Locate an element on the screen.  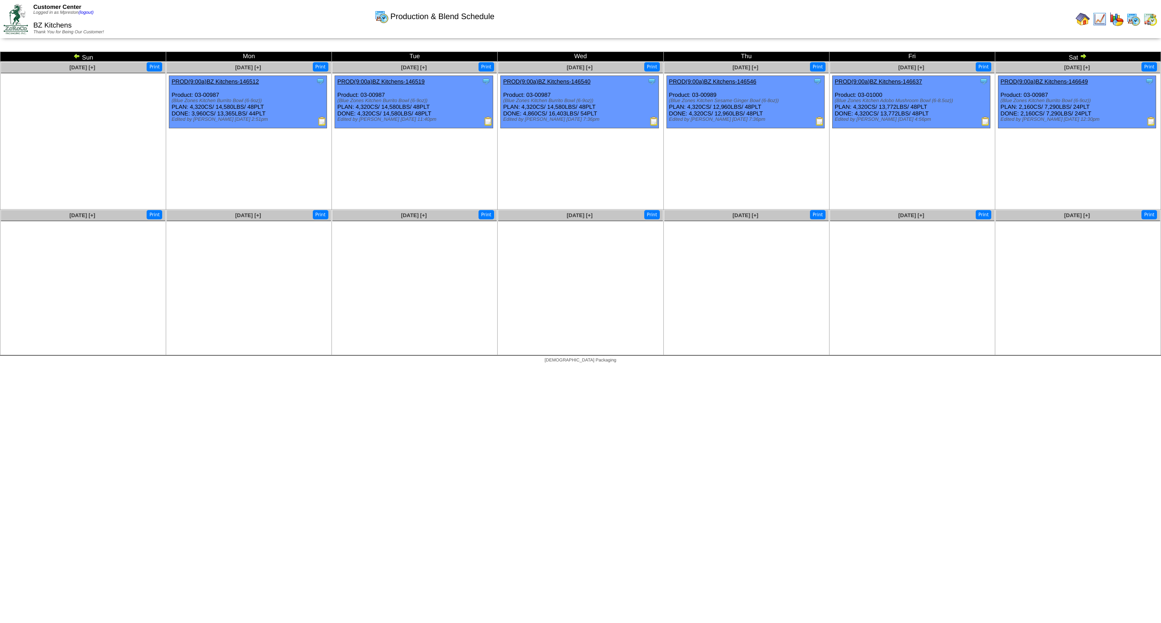
img: arrowright.gif is located at coordinates (1083, 56).